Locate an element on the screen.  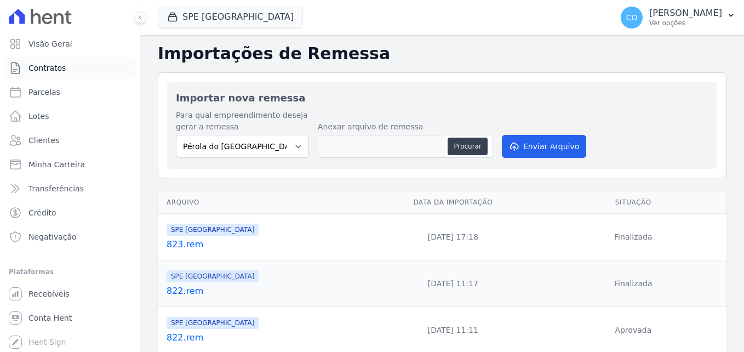
a: Transferências is located at coordinates (70, 188).